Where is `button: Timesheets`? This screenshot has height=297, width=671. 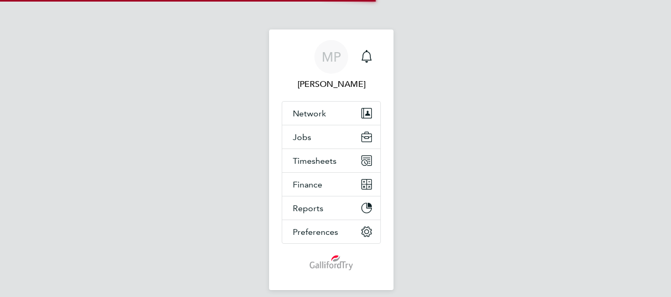
button: Timesheets is located at coordinates (331, 161).